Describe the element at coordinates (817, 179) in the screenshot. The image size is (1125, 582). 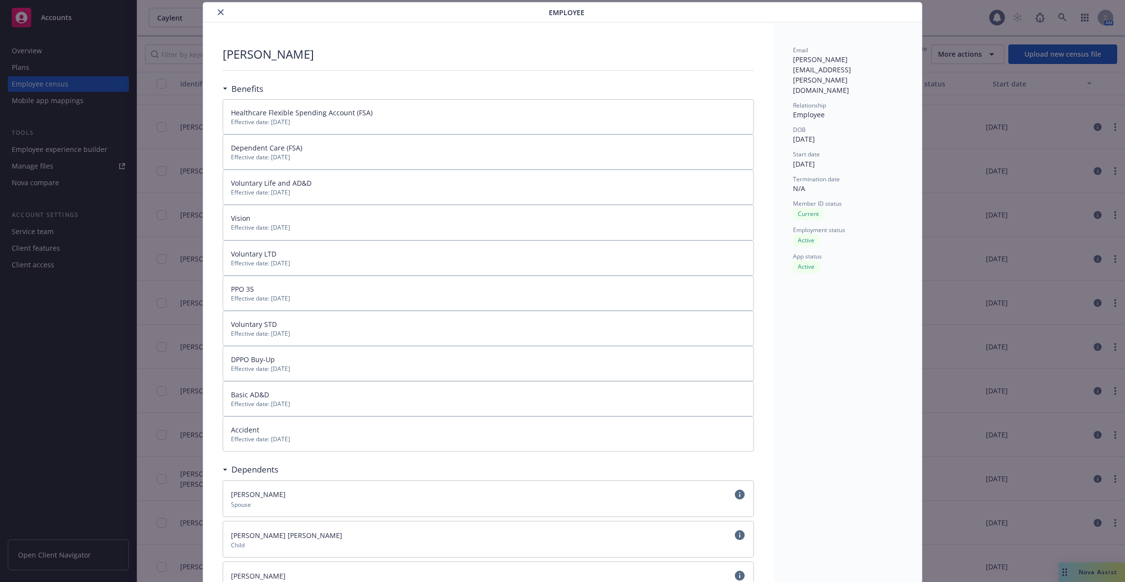
I see `span: Termination date` at that location.